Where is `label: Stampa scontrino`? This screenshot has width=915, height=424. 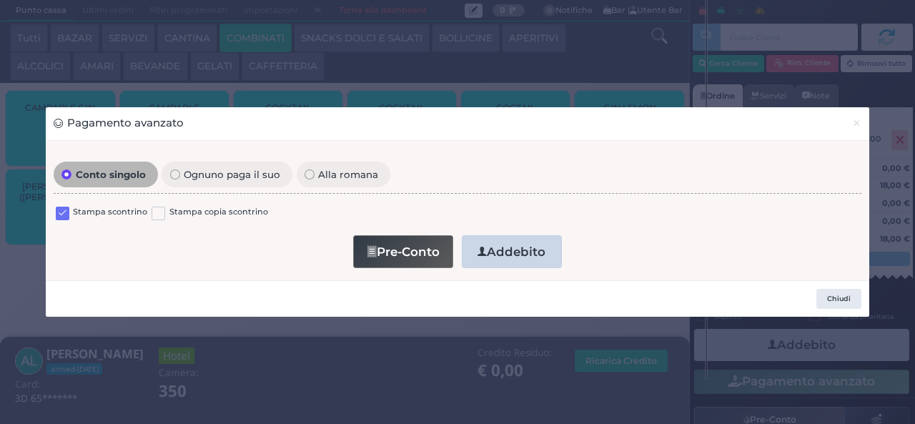 label: Stampa scontrino is located at coordinates (110, 212).